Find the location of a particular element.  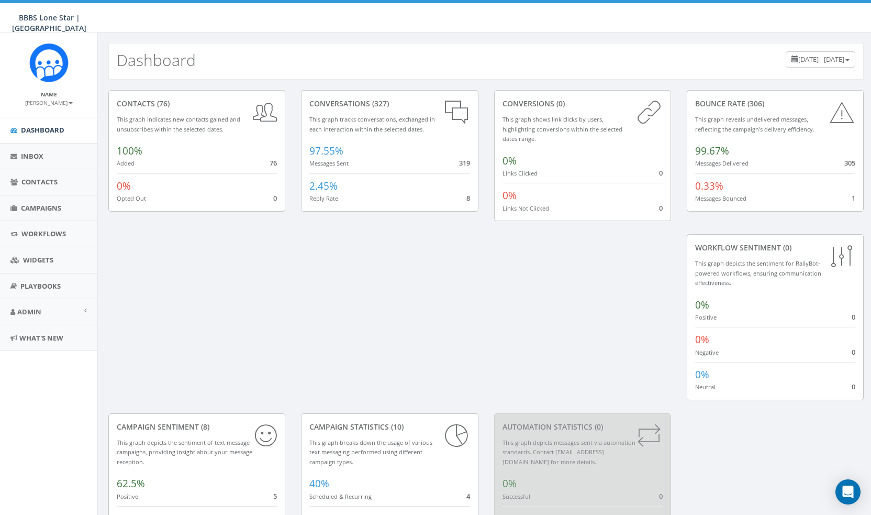

span: 4 is located at coordinates (468, 496).